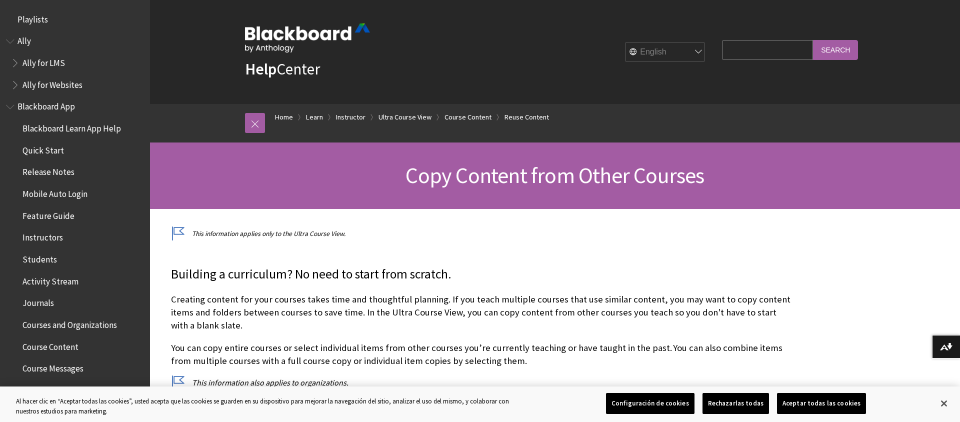 This screenshot has width=960, height=422. Describe the element at coordinates (75, 20) in the screenshot. I see `nav: Book outline for Playlists` at that location.